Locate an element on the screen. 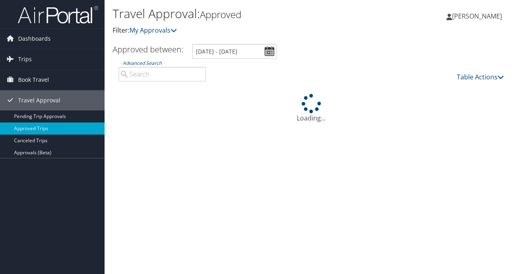 This screenshot has width=518, height=274. img: airportal-logo.png is located at coordinates (58, 14).